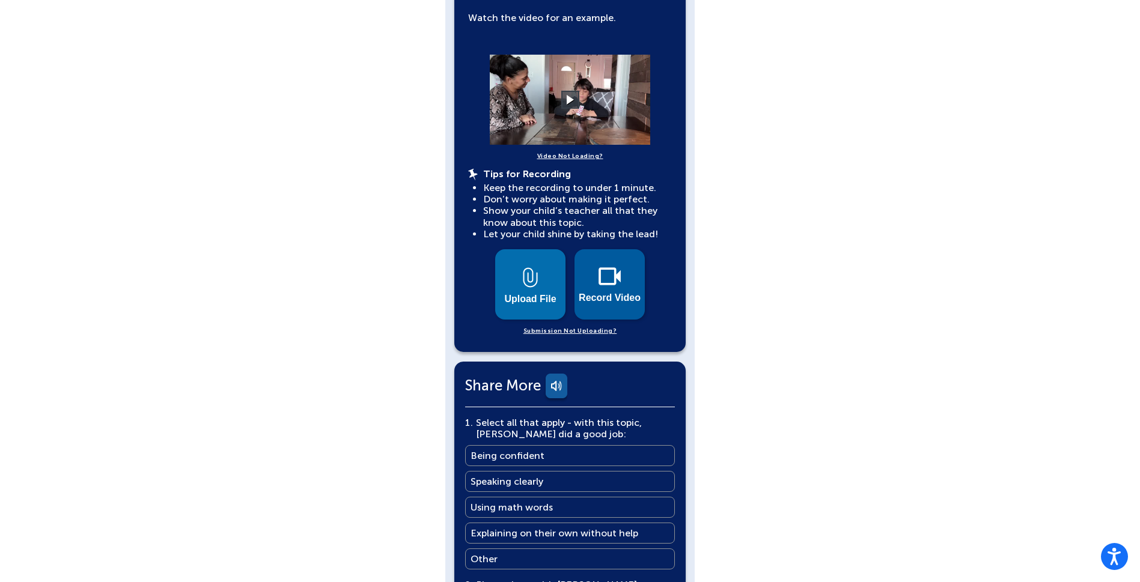 This screenshot has height=582, width=1140. I want to click on main: Explaining on their own without help, so click(554, 533).